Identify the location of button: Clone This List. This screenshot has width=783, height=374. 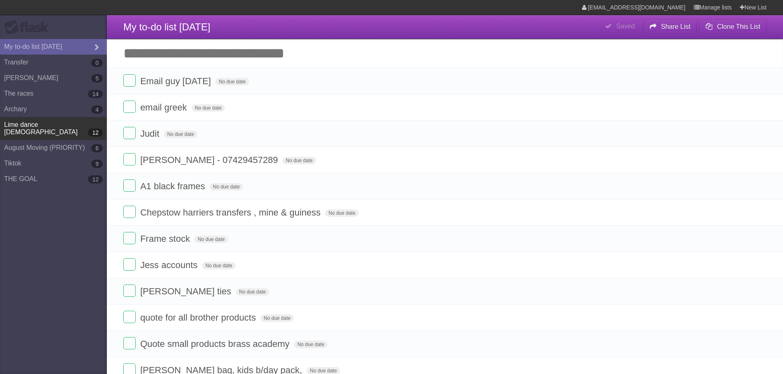
(732, 27).